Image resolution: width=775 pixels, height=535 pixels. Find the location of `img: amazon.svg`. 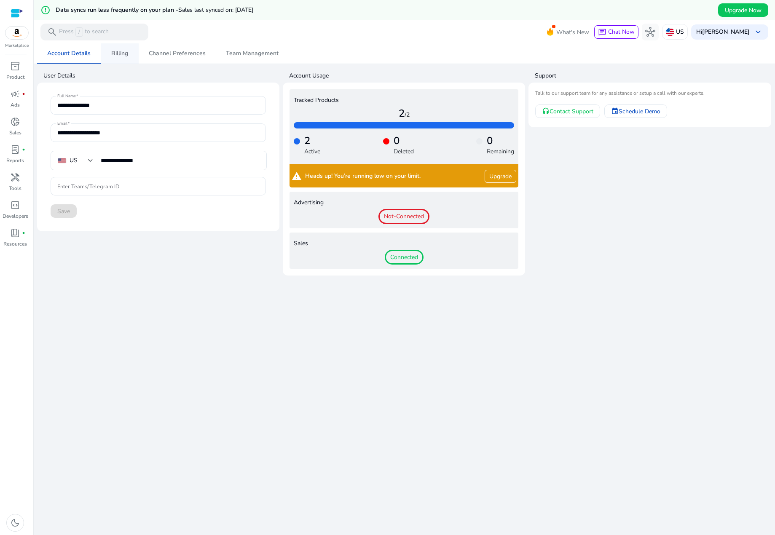

img: amazon.svg is located at coordinates (17, 33).